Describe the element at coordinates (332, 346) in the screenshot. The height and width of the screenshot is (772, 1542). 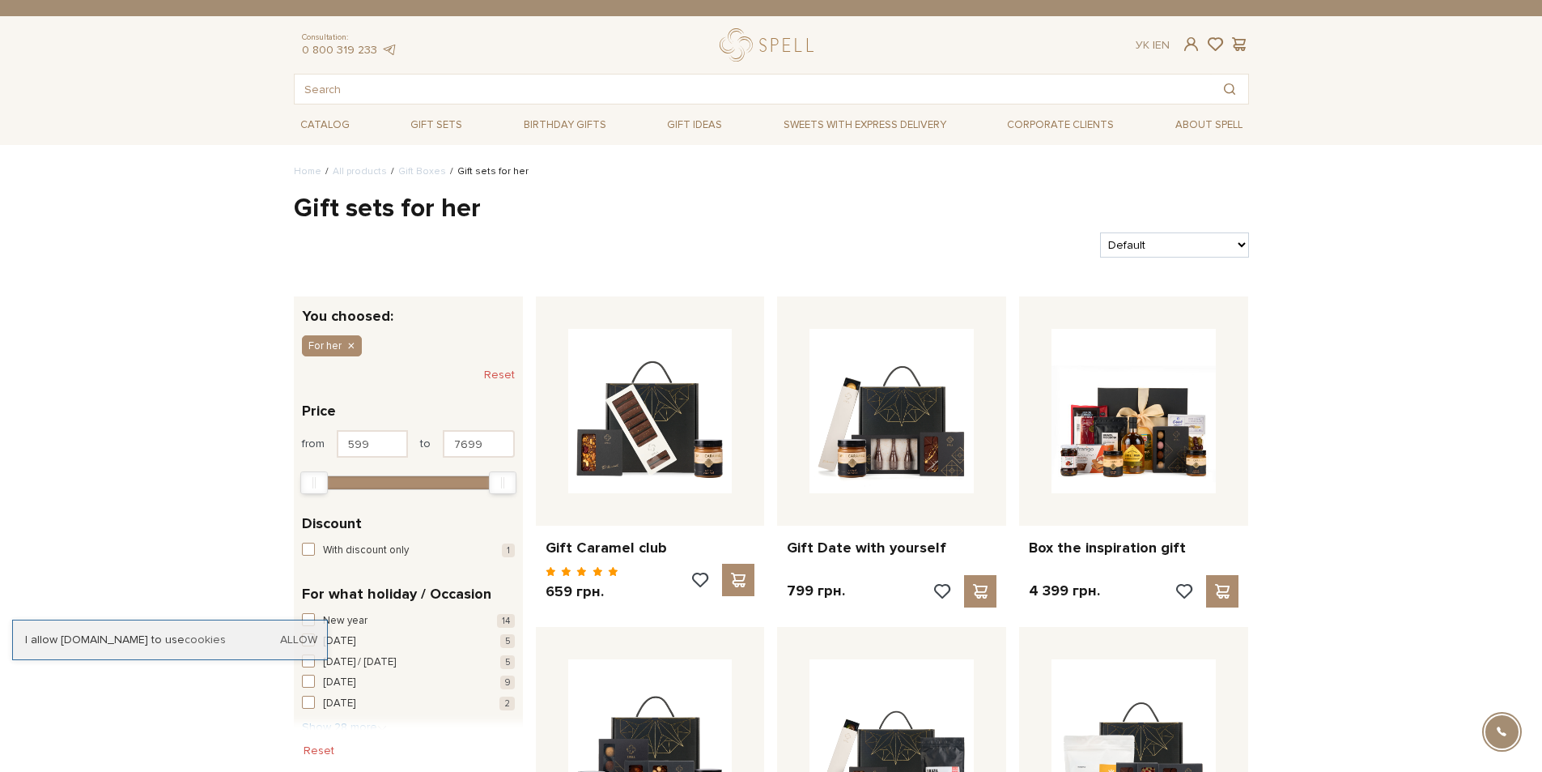
I see `button: For her` at that location.